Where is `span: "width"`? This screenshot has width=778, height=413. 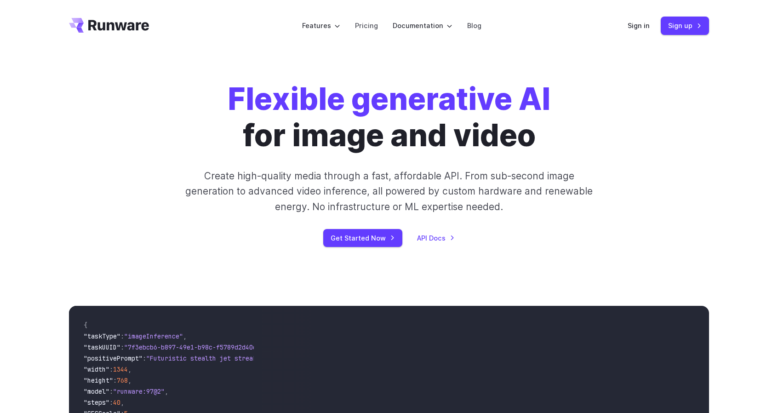
span: "width" is located at coordinates (97, 369).